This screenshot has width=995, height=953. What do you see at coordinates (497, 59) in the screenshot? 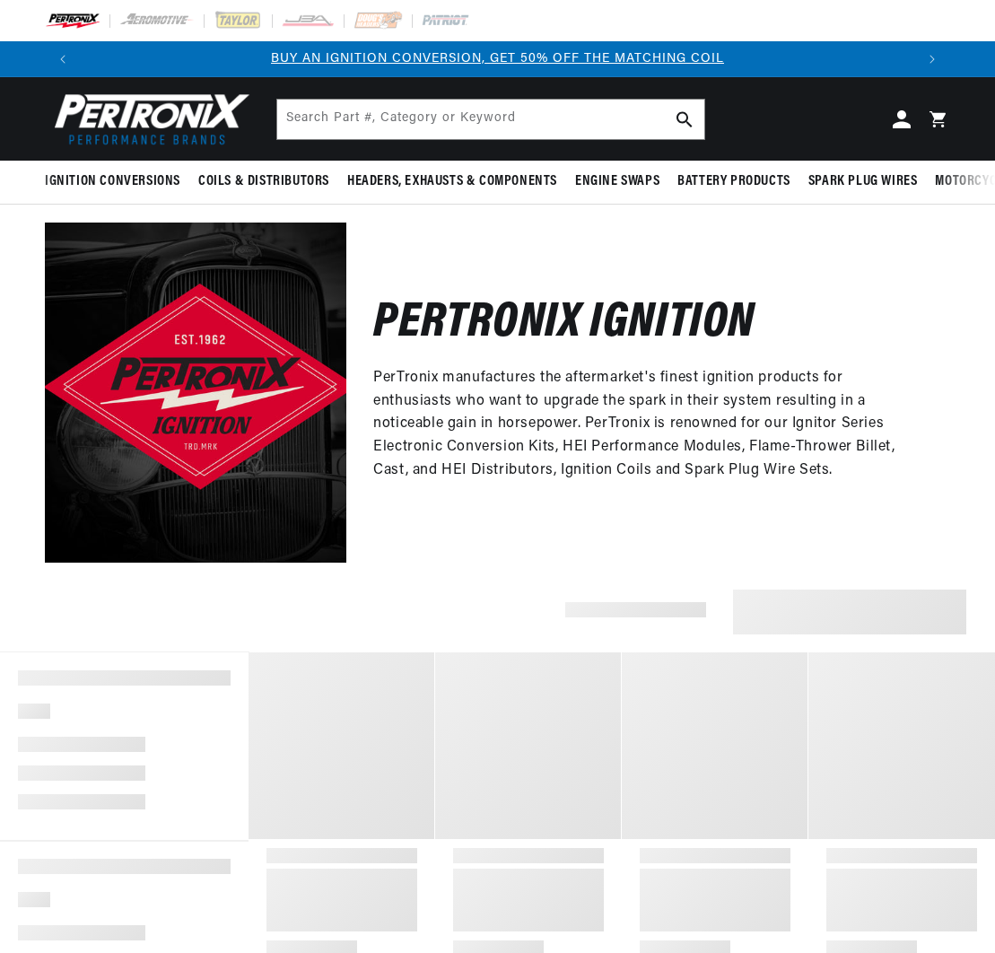
I see `div: Announcement` at bounding box center [497, 59].